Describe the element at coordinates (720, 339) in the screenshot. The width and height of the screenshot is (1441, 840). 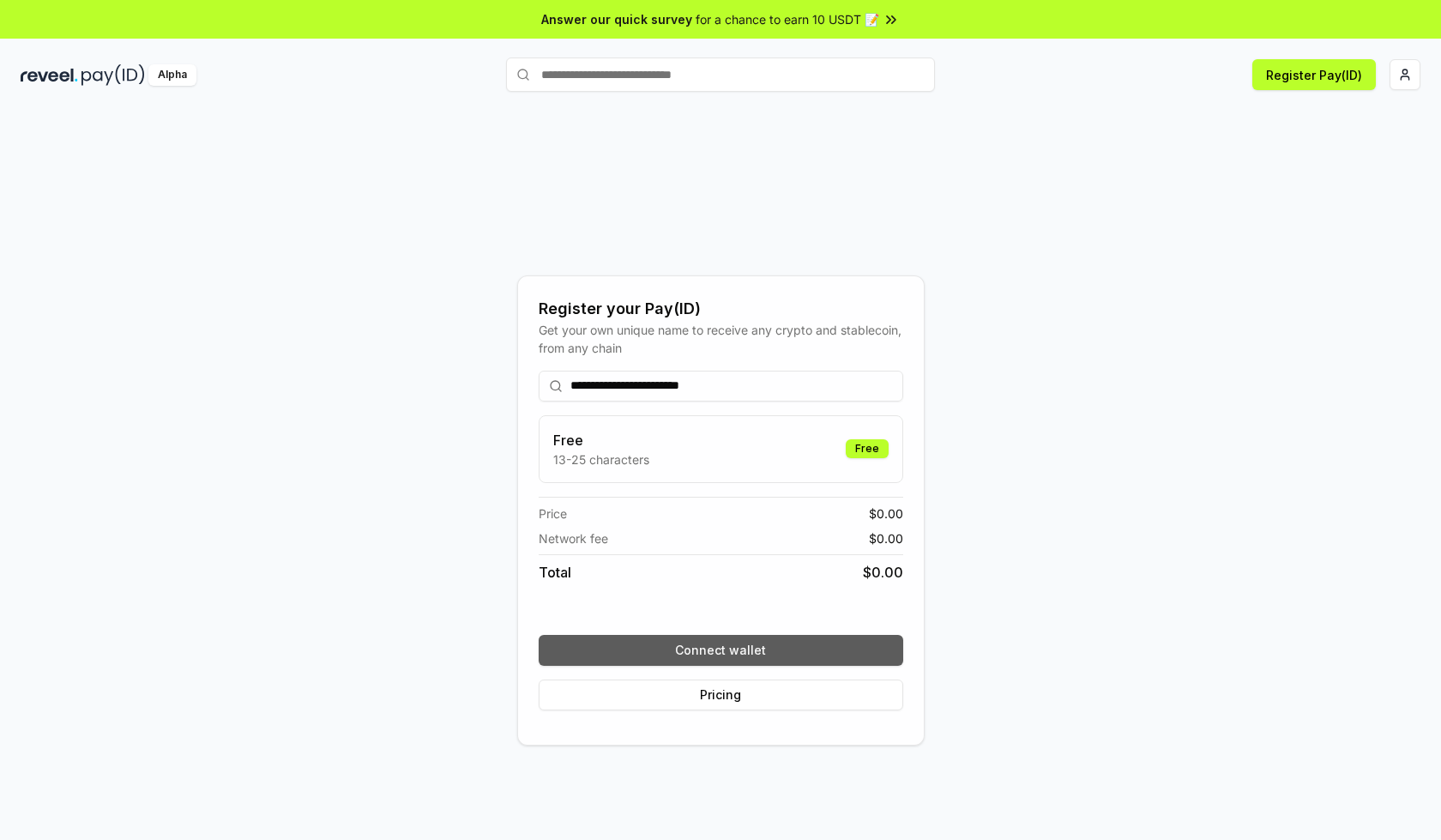
I see `div: Get your own unique name to receive any crypto and stablecoin, from any chain` at that location.